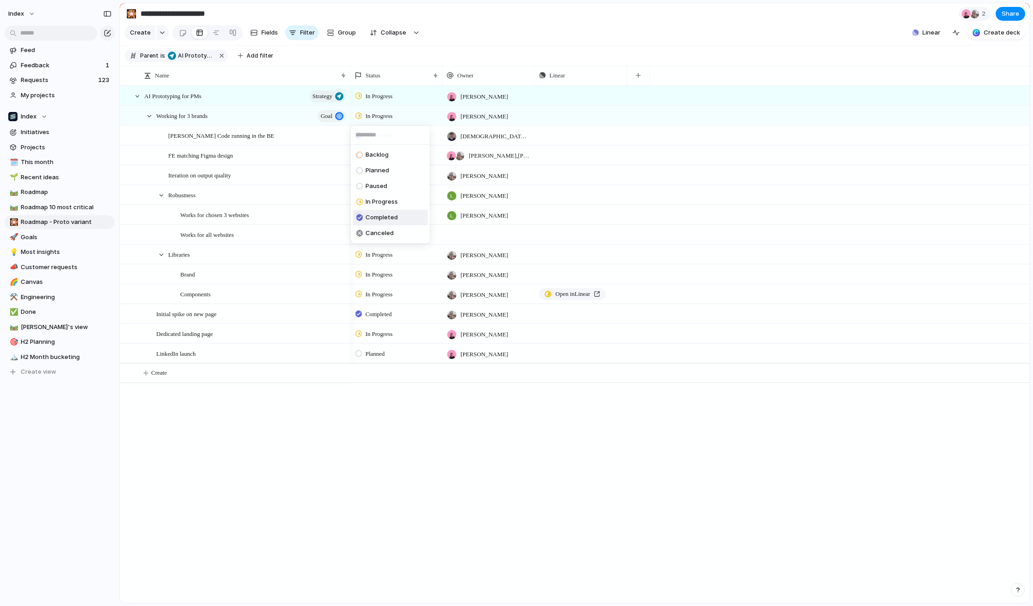 The height and width of the screenshot is (606, 1033). What do you see at coordinates (379, 233) in the screenshot?
I see `span: Canceled` at bounding box center [379, 233].